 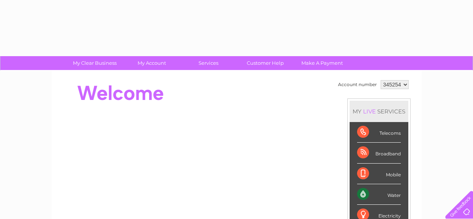 I want to click on div: Mobile, so click(x=379, y=174).